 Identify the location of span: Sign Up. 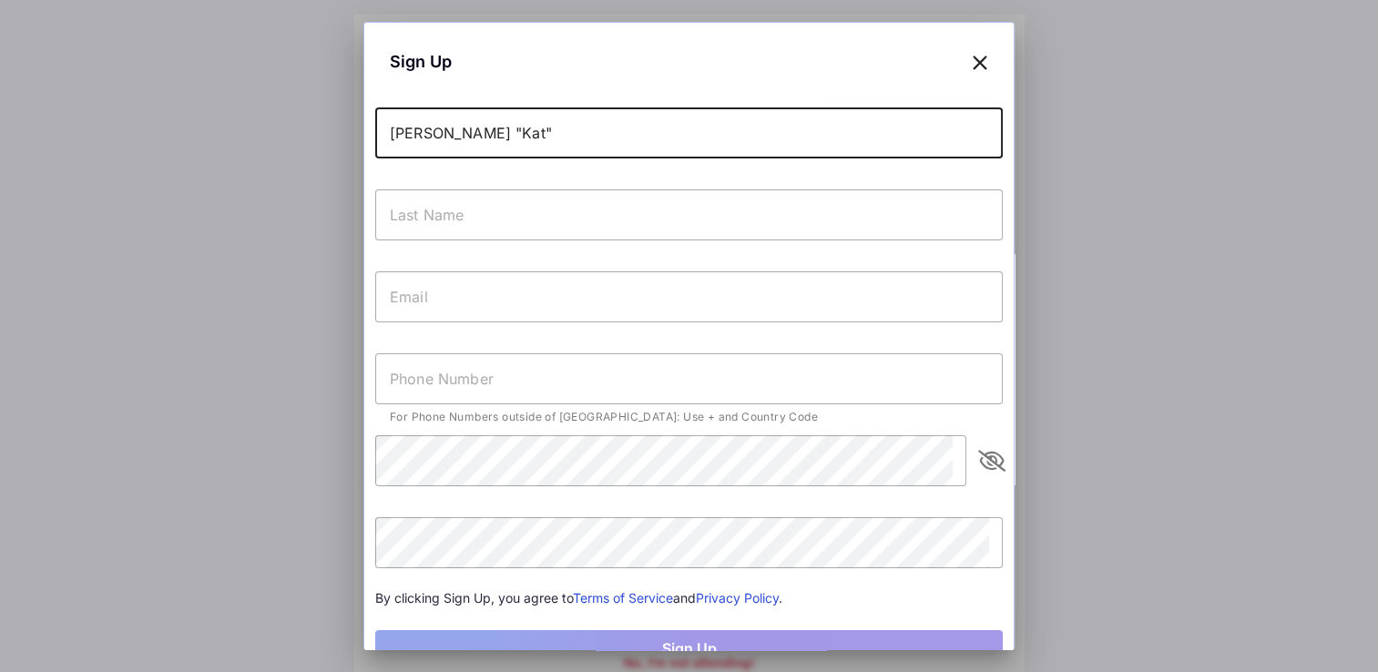
(421, 61).